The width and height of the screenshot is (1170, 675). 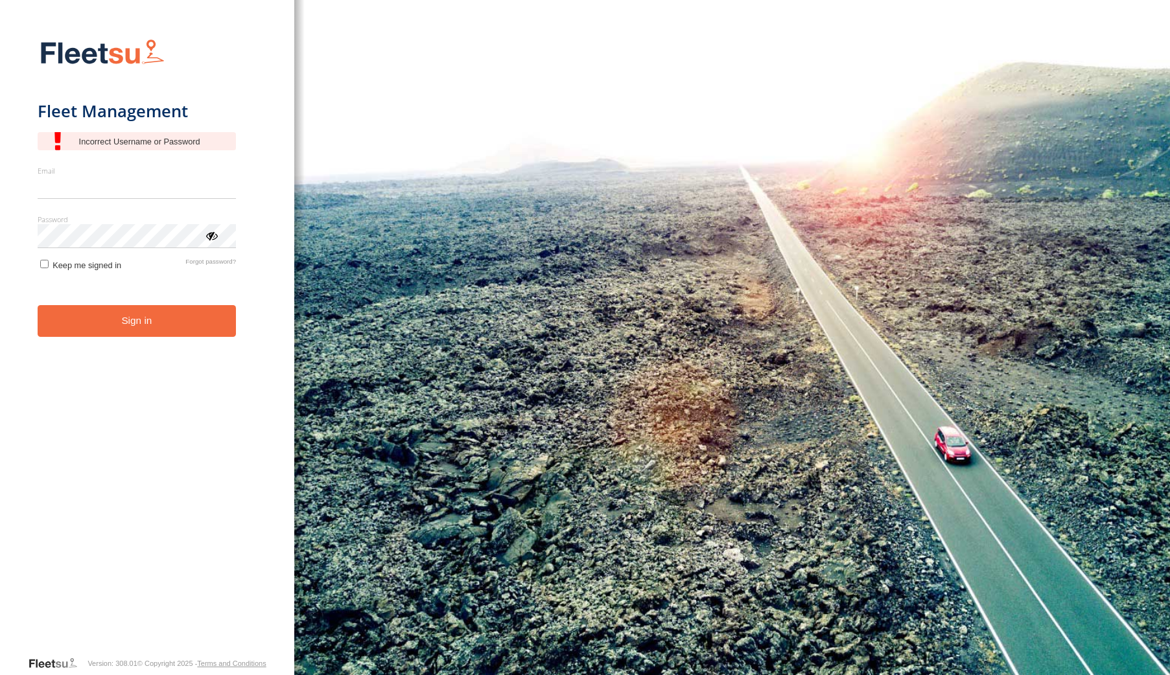 I want to click on label: Email, so click(x=137, y=170).